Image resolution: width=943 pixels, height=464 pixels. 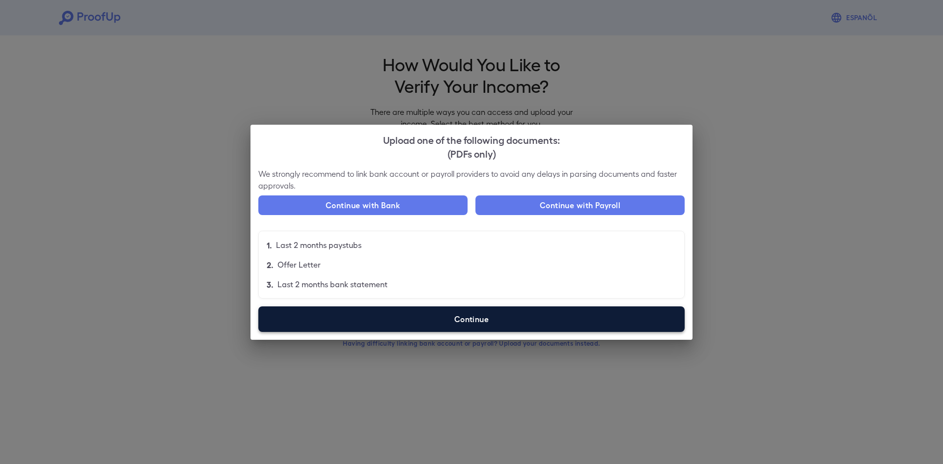 I want to click on p: We strongly recommend to link bank account or payroll providers to avoid any delays in parsing do..., so click(x=472, y=180).